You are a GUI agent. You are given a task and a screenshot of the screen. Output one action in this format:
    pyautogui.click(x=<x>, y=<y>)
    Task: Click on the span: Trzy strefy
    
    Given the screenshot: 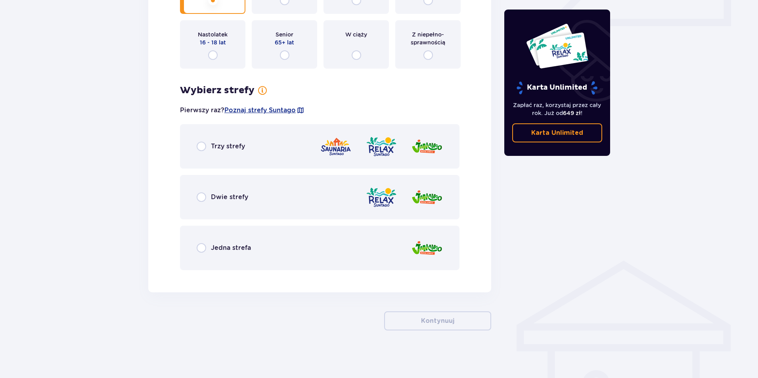 What is the action you would take?
    pyautogui.click(x=228, y=146)
    